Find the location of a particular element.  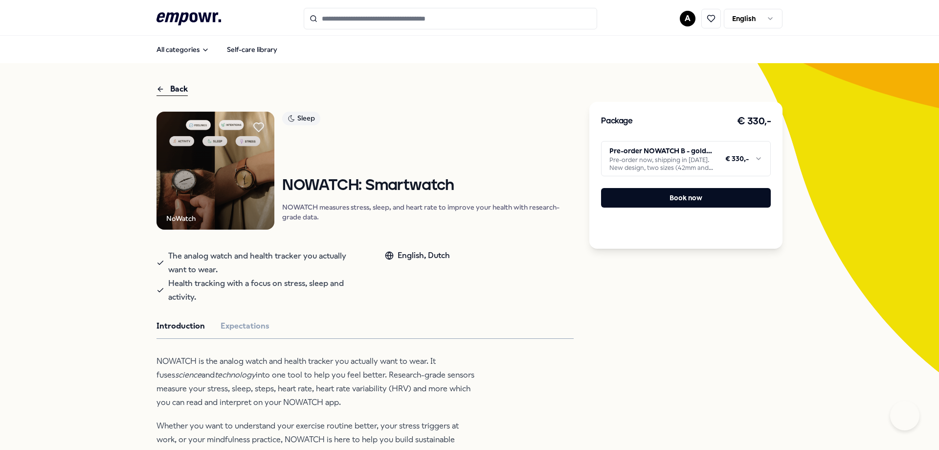

button: Expectations is located at coordinates (245, 326).